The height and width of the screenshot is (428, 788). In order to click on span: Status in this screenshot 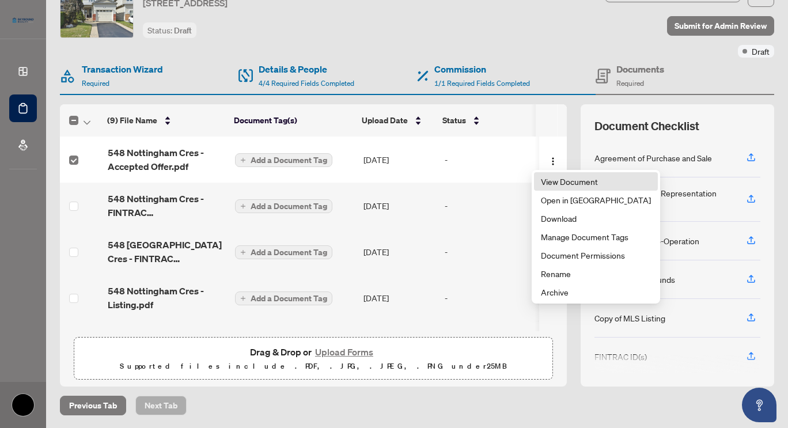, I will do `click(454, 120)`.